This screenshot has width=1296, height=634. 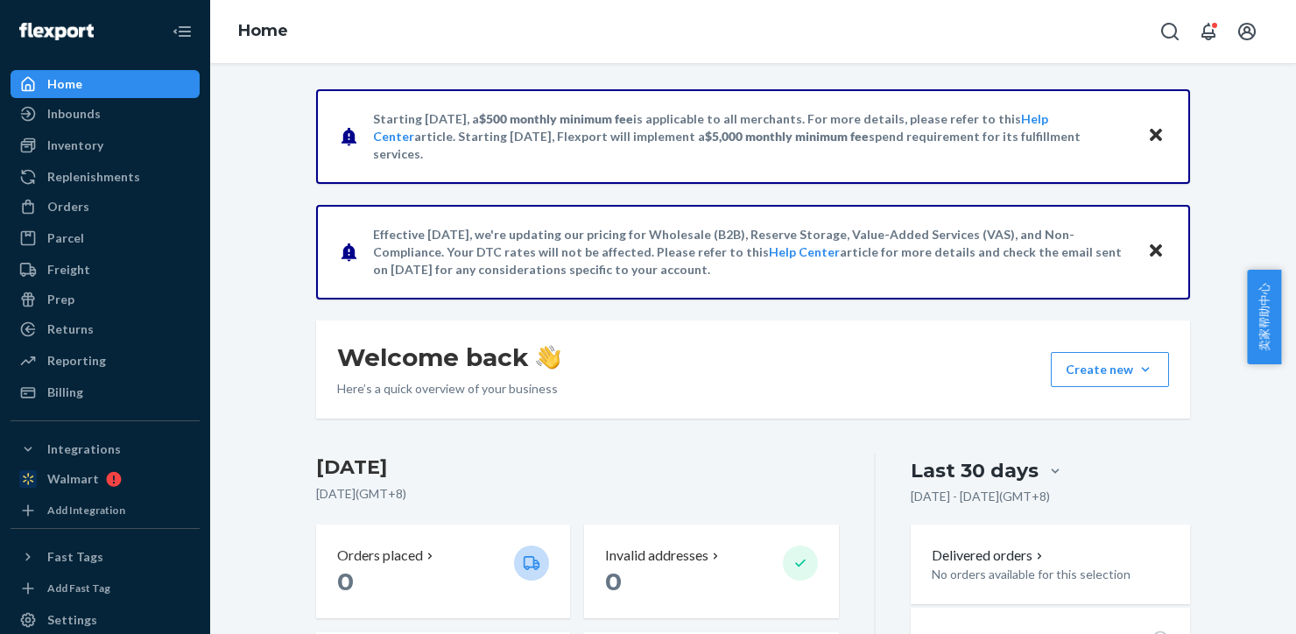 I want to click on div: Inventory, so click(x=75, y=145).